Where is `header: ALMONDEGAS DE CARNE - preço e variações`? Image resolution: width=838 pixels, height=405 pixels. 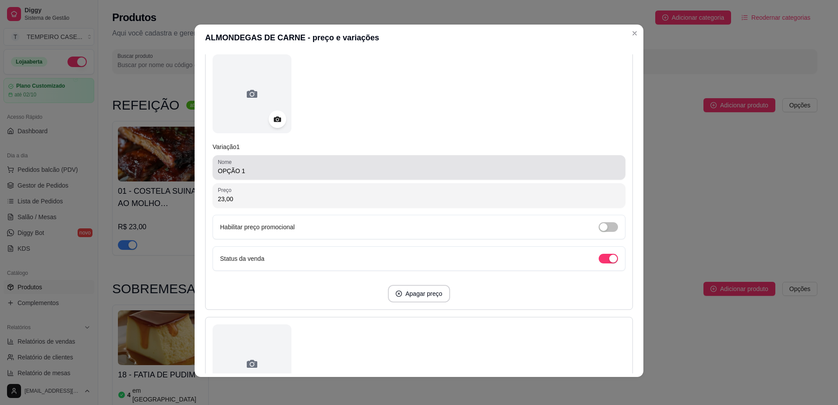 header: ALMONDEGAS DE CARNE - preço e variações is located at coordinates (419, 38).